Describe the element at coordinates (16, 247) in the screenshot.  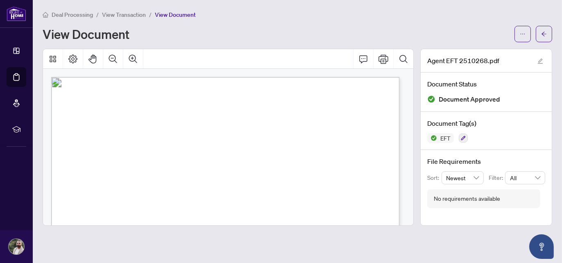
I see `img: Profile Icon` at that location.